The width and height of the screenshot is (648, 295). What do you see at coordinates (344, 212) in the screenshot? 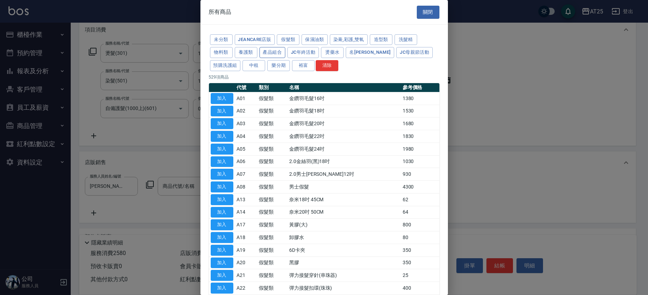
I see `td: 奈米20吋 50CM` at bounding box center [344, 212].